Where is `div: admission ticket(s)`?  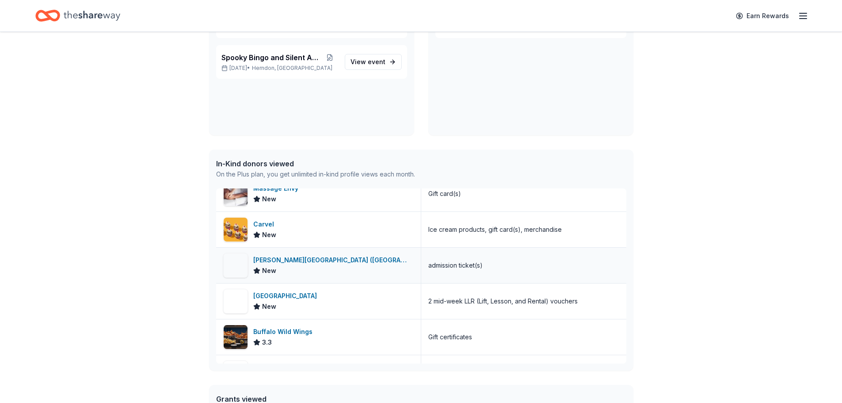
div: admission ticket(s) is located at coordinates (456, 265).